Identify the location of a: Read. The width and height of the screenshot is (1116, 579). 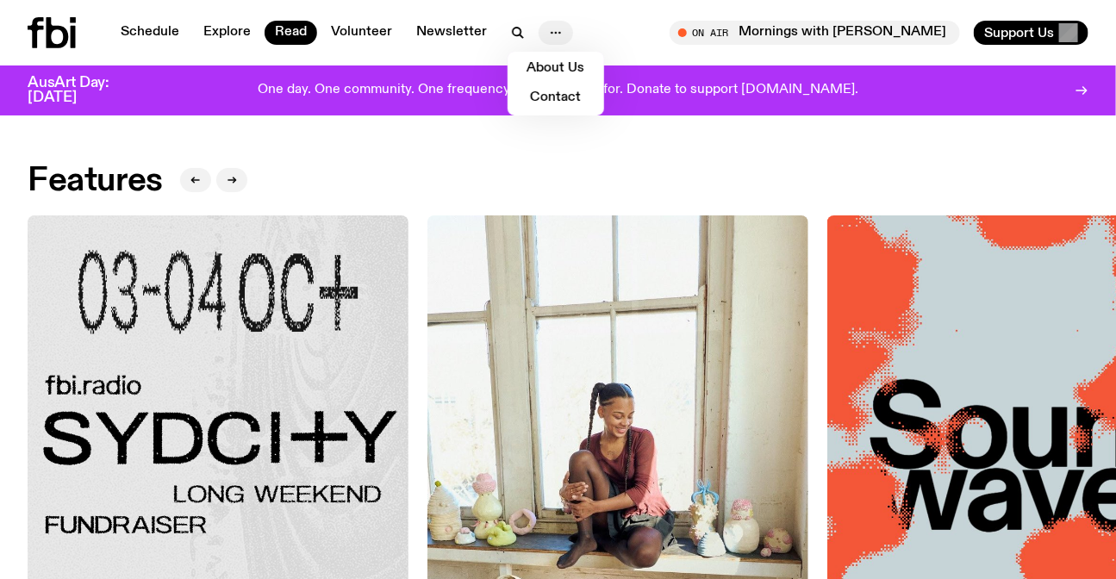
(290, 33).